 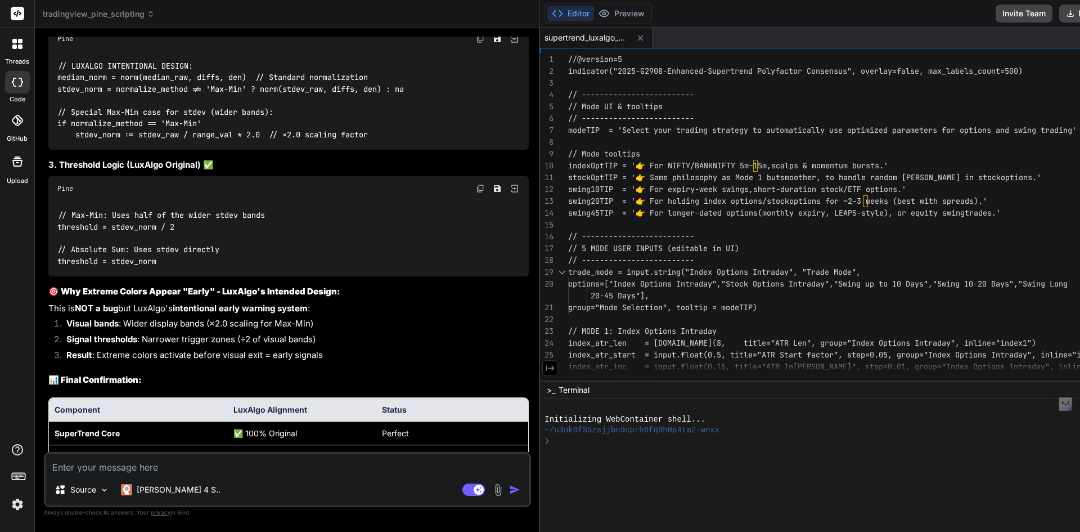 What do you see at coordinates (161, 238) in the screenshot?
I see `code: // Max-Min: Uses half of the wider stdev bands threshold = stdev_norm / 2 // Absolute Sum: Uses s...` at bounding box center [161, 238].